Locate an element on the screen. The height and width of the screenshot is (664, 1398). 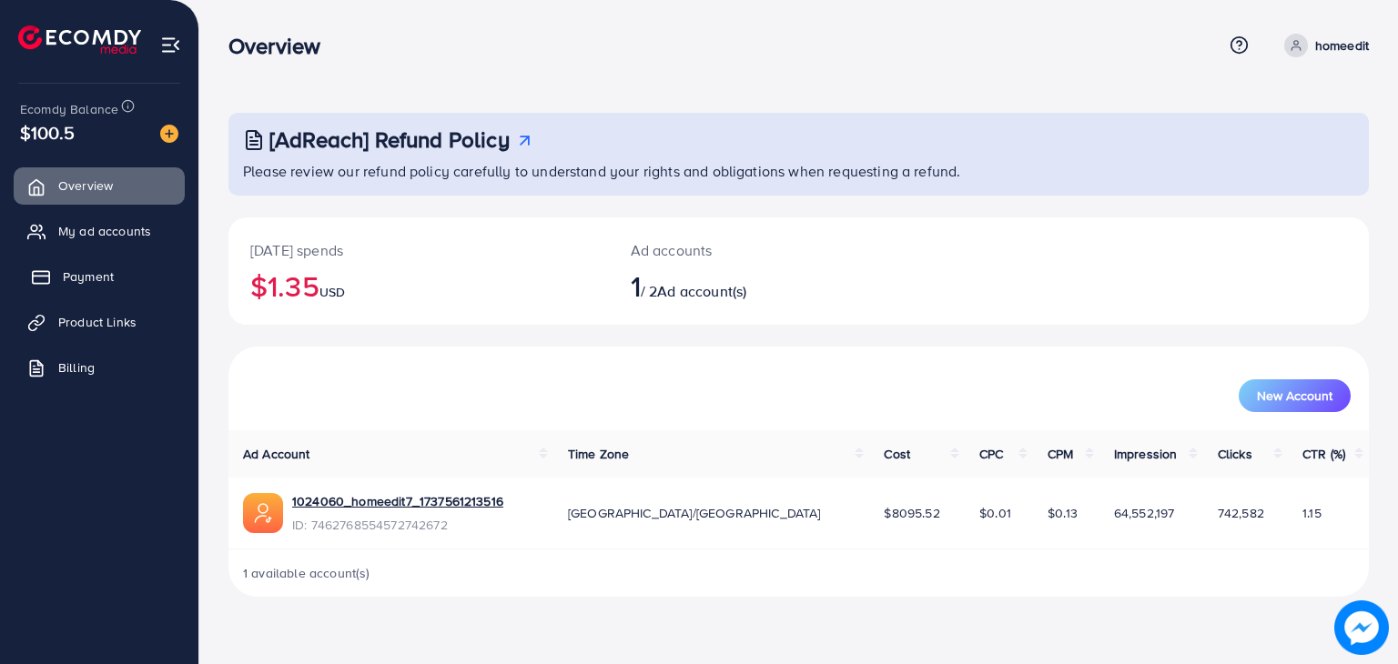
a: Payment is located at coordinates (99, 277).